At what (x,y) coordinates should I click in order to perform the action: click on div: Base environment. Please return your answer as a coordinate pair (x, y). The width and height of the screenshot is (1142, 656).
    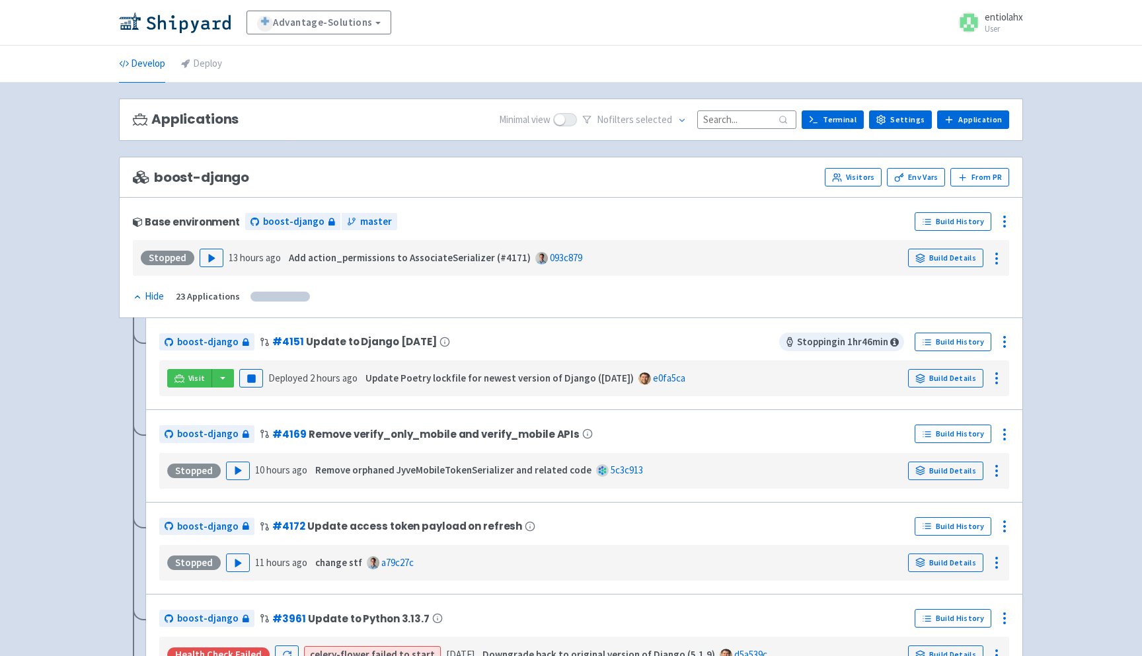
    Looking at the image, I should click on (186, 221).